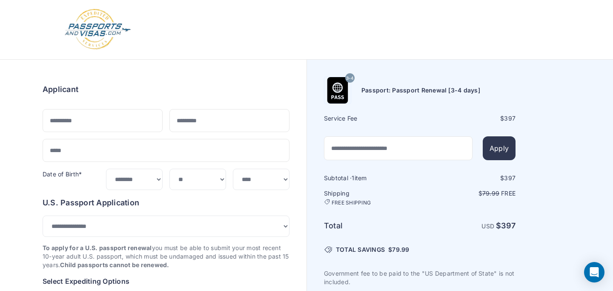 Image resolution: width=613 pixels, height=291 pixels. I want to click on h6: Service Fee, so click(371, 118).